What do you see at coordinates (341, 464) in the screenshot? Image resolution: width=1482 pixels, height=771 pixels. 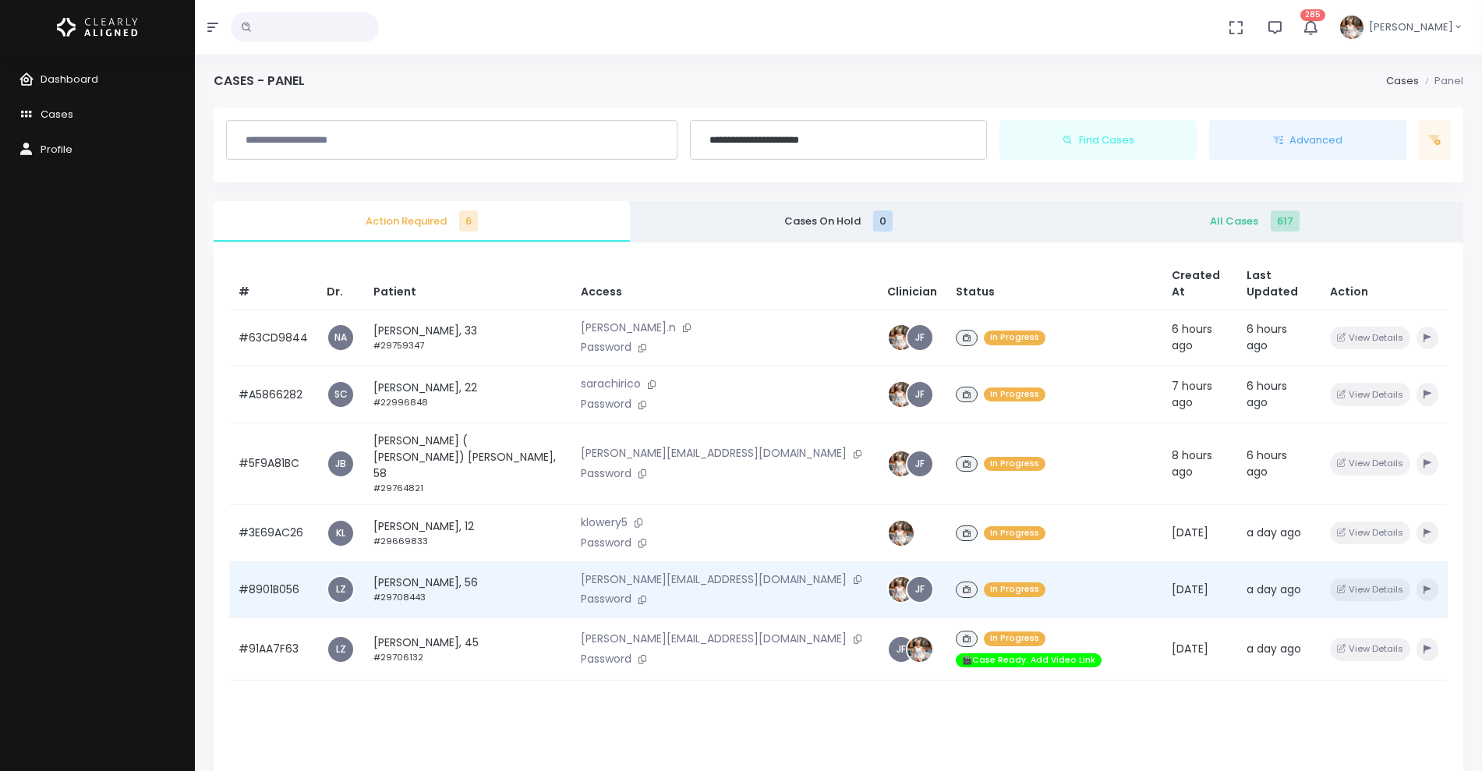 I see `a: JB` at bounding box center [341, 464].